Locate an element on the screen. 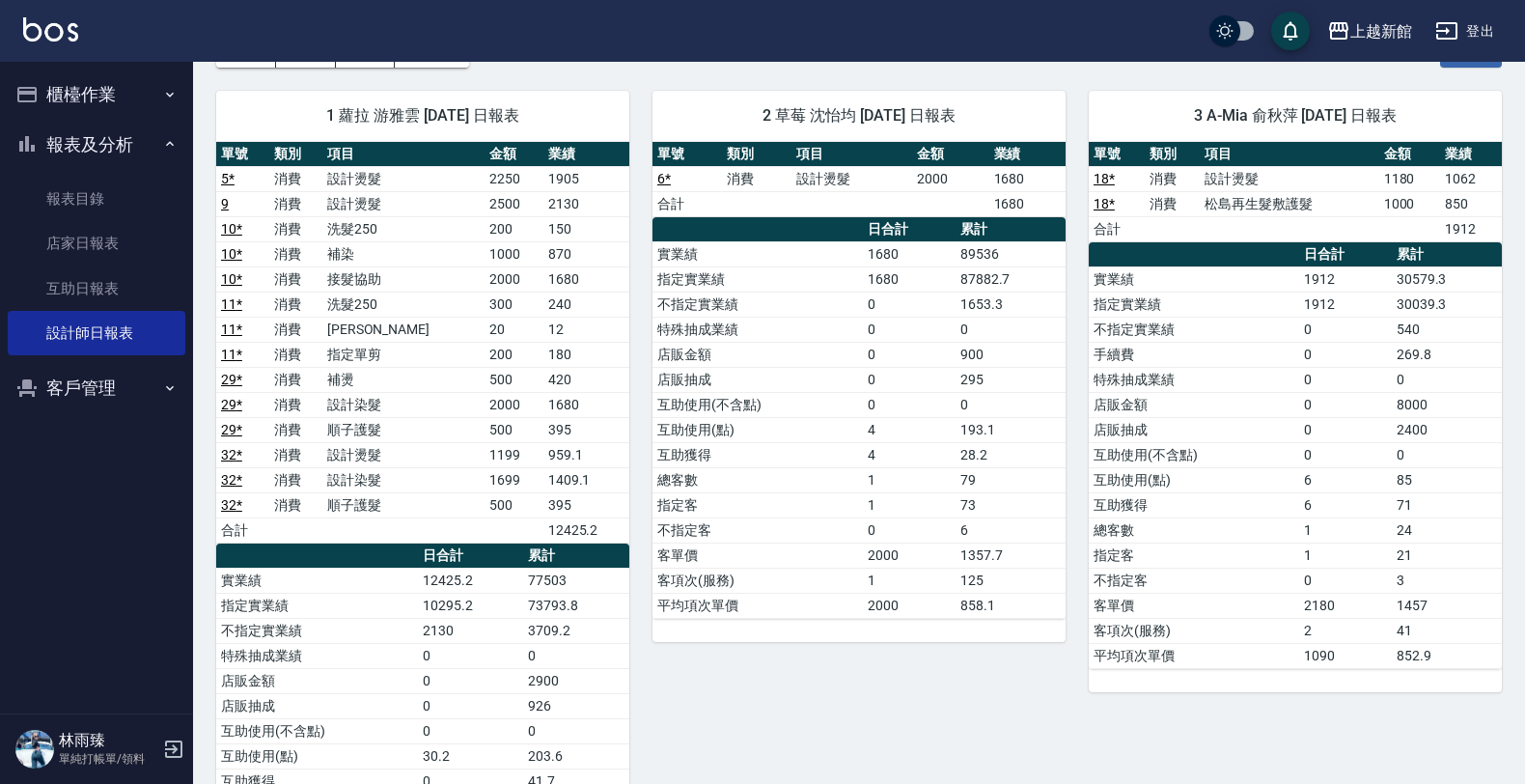 Image resolution: width=1525 pixels, height=784 pixels. td: 850 is located at coordinates (1471, 204).